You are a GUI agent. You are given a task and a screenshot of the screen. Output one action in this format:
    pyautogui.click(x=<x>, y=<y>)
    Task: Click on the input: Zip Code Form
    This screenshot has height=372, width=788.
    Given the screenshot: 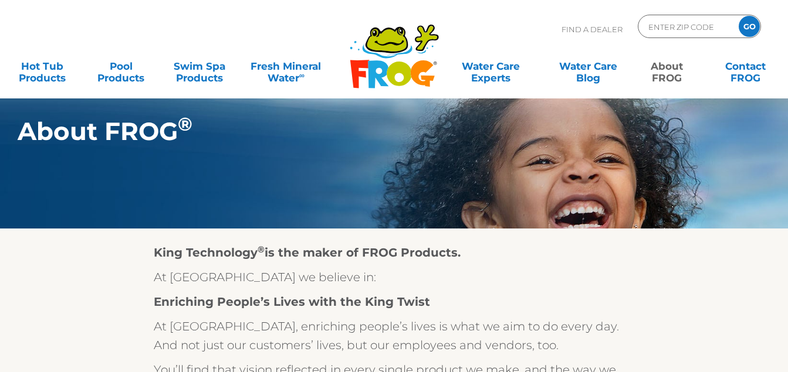 What is the action you would take?
    pyautogui.click(x=686, y=26)
    